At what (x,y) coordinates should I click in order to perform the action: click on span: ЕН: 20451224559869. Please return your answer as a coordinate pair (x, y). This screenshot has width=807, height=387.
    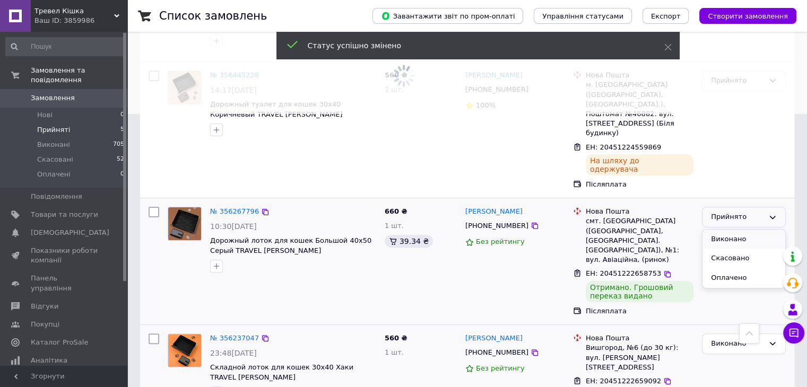
    Looking at the image, I should click on (624, 147).